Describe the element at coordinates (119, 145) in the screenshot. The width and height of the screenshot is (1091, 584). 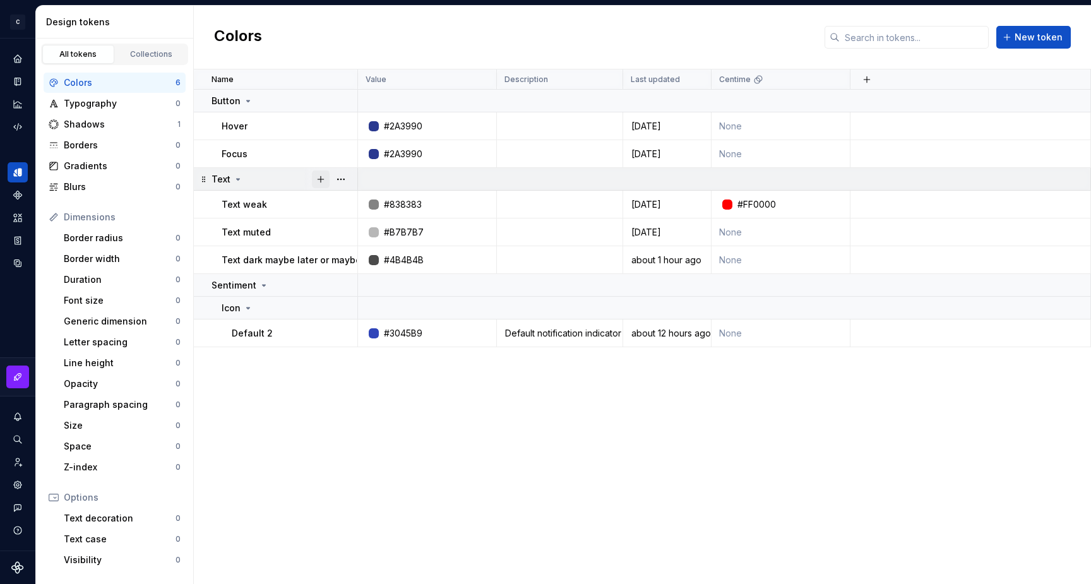
I see `div: Borders` at that location.